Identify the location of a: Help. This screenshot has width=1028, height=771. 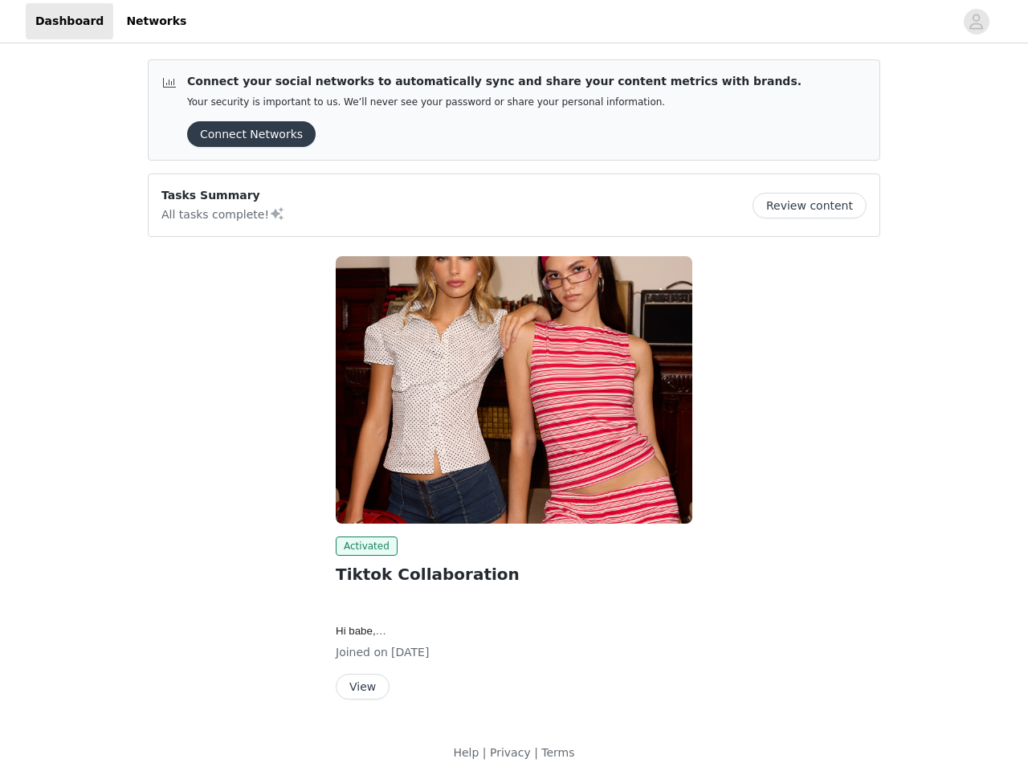
(466, 752).